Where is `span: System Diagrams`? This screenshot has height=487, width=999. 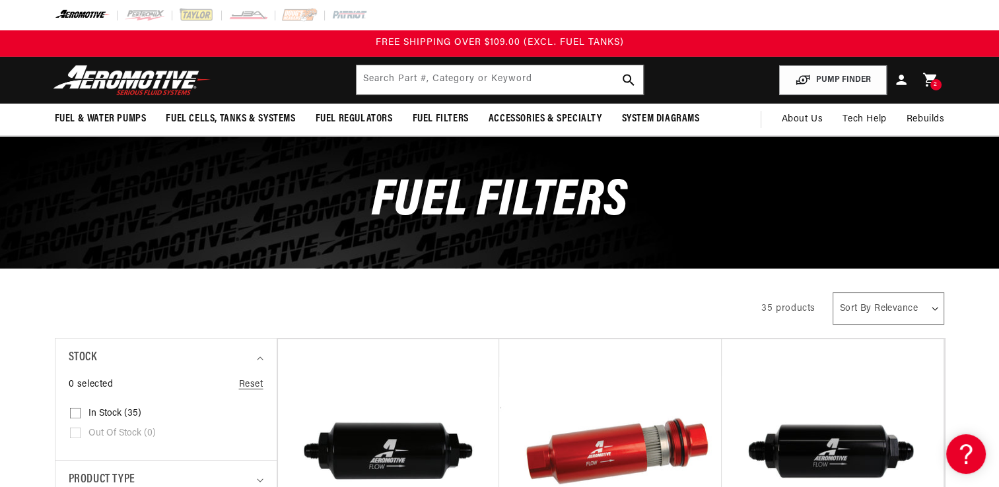
span: System Diagrams is located at coordinates (661, 119).